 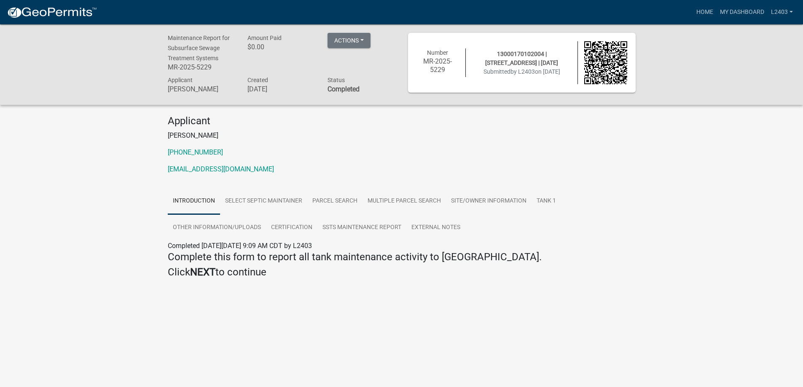 I want to click on span: Created, so click(x=257, y=80).